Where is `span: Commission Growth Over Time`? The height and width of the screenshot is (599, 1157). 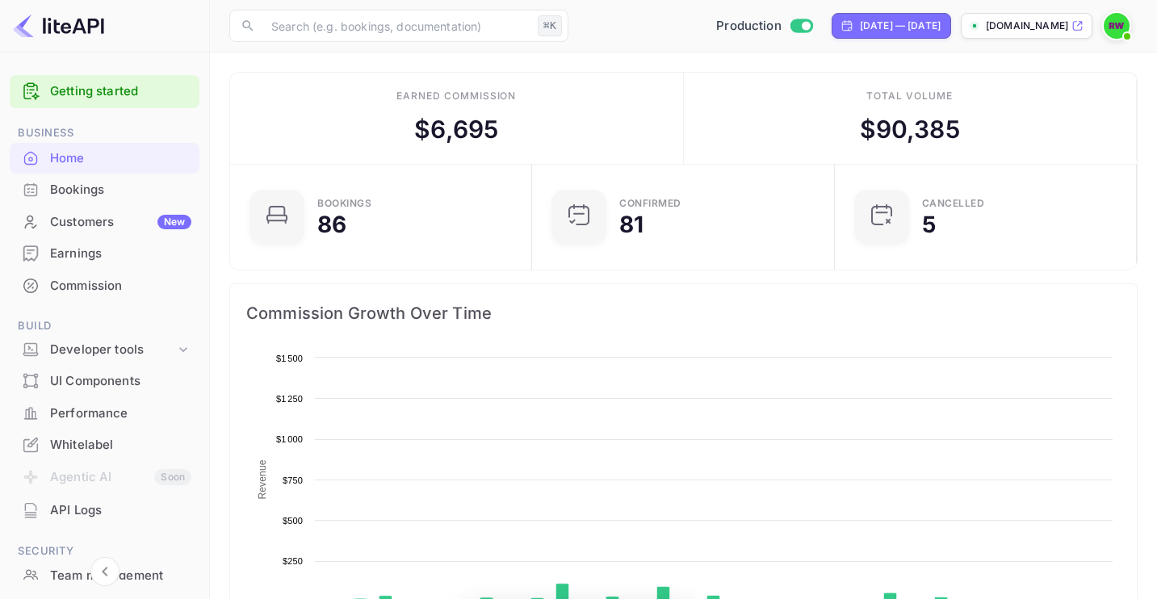 span: Commission Growth Over Time is located at coordinates (683, 313).